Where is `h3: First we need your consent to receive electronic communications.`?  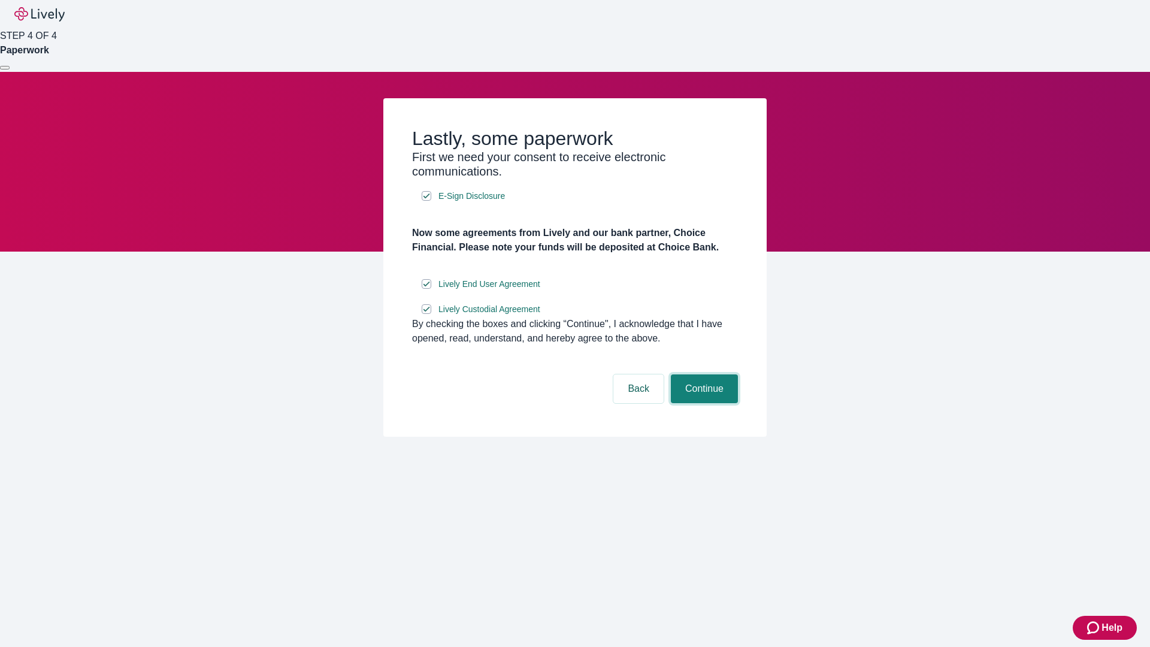
h3: First we need your consent to receive electronic communications. is located at coordinates (575, 164).